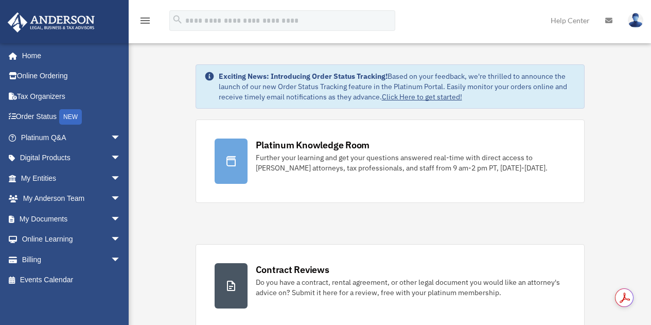  I want to click on i: menu, so click(145, 21).